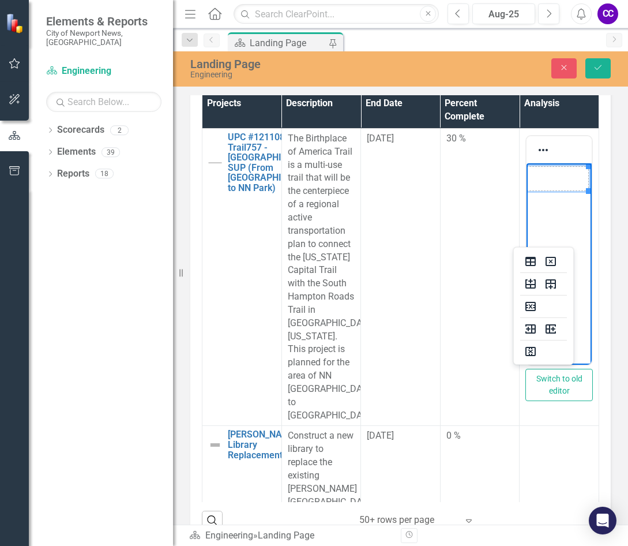  I want to click on button: Insert column before, so click(531, 329).